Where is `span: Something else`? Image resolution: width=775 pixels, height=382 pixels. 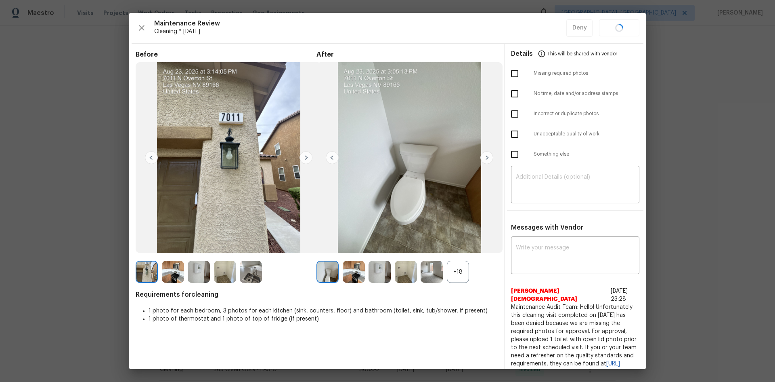
span: Something else is located at coordinates (587, 154).